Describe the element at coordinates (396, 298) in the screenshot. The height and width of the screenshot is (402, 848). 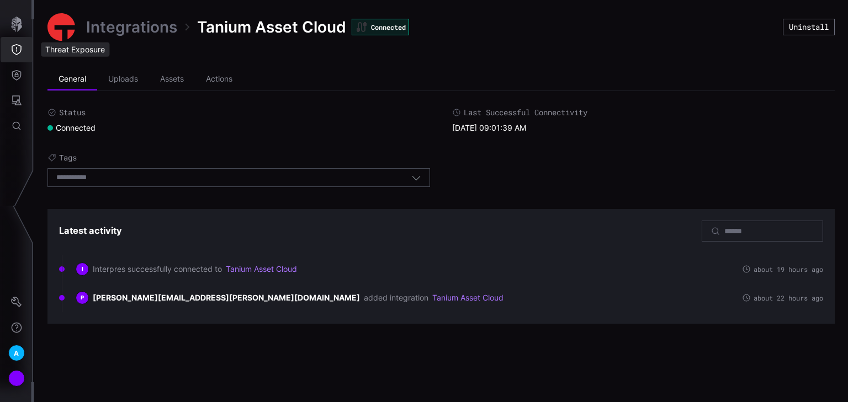
I see `span: added integration` at that location.